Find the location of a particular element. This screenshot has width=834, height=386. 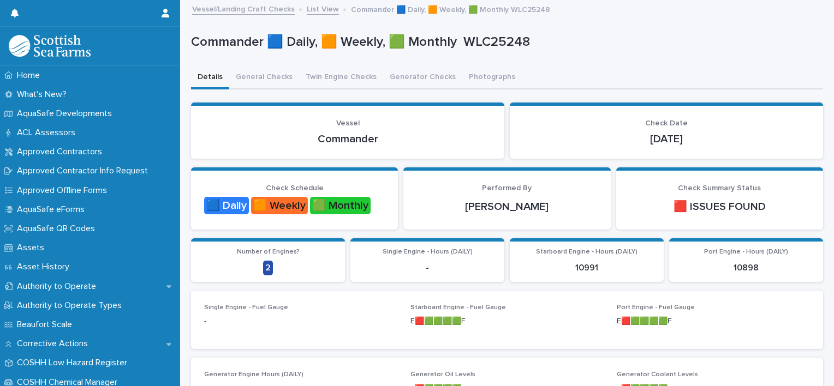

a: Vessel/Landing Craft Checks is located at coordinates (243, 8).